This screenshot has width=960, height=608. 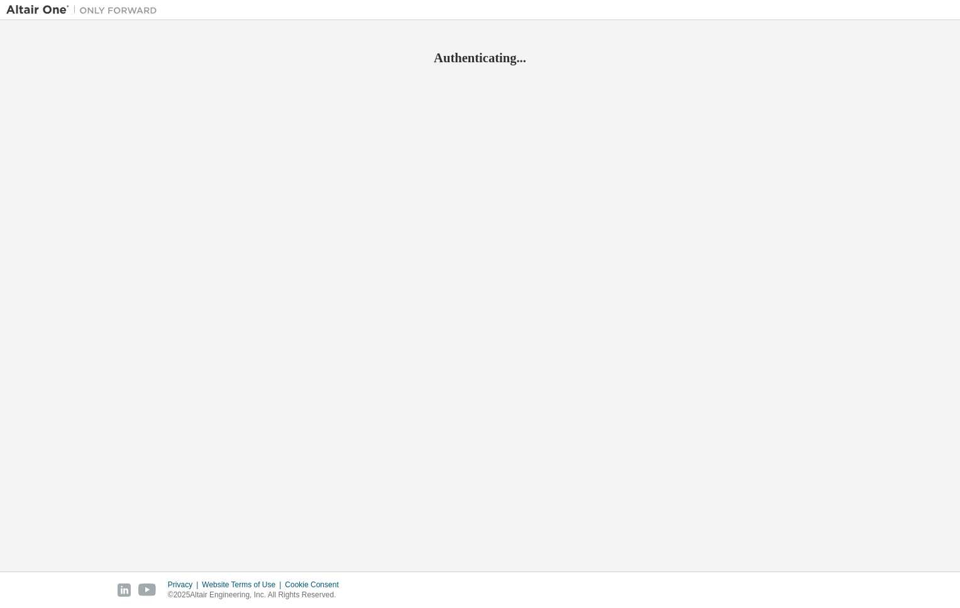 I want to click on div: Privacy, so click(x=185, y=585).